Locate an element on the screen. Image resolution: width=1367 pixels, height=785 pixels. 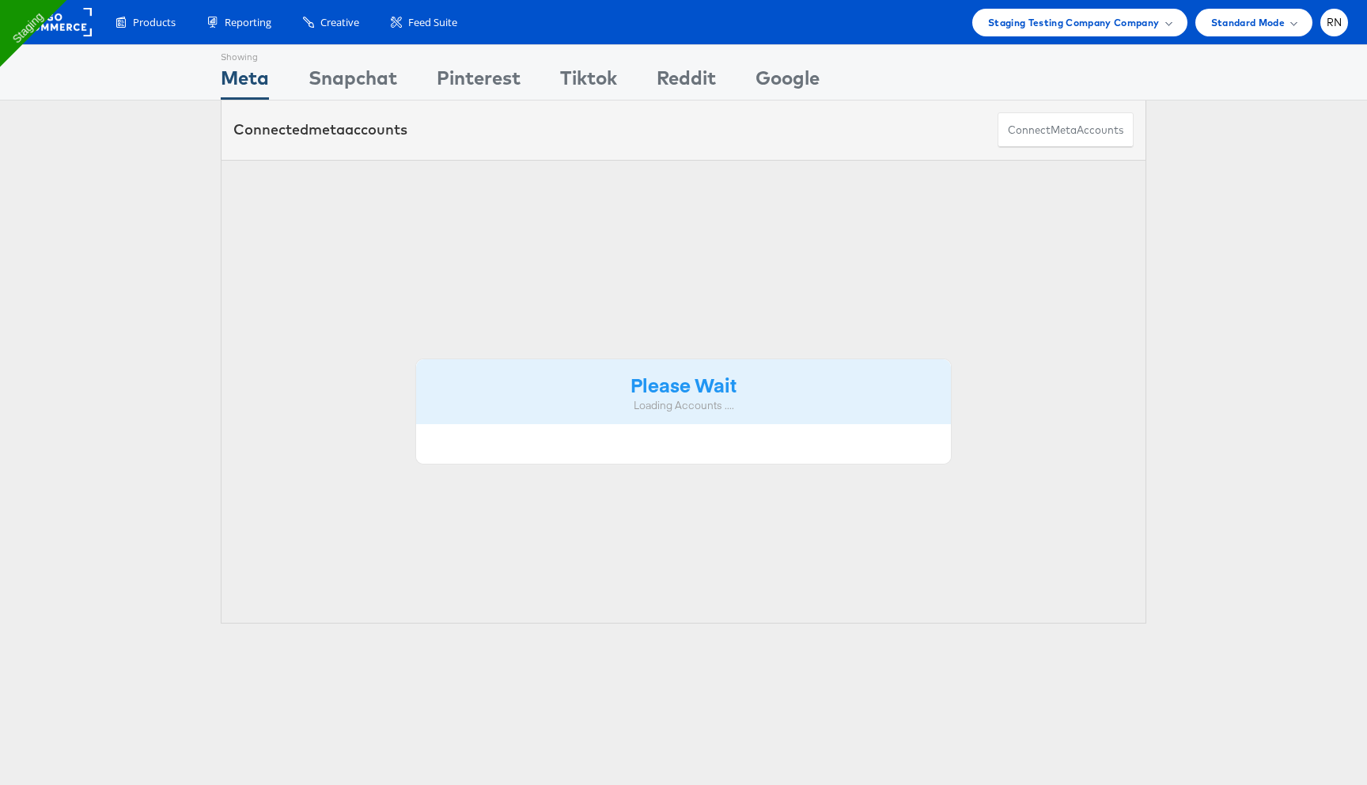
div: Reddit is located at coordinates (686, 81).